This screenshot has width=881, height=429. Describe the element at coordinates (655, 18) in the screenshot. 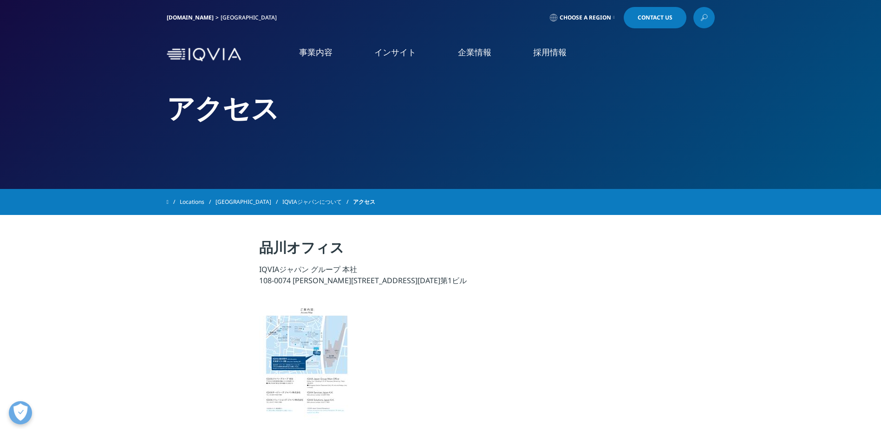

I see `a: Contact Us` at that location.